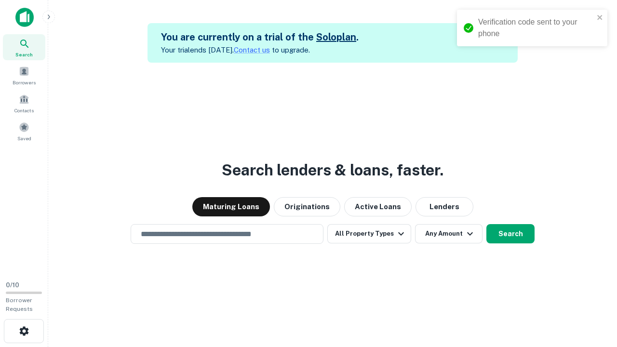 Image resolution: width=617 pixels, height=347 pixels. Describe the element at coordinates (24, 75) in the screenshot. I see `a: Borrowers` at that location.